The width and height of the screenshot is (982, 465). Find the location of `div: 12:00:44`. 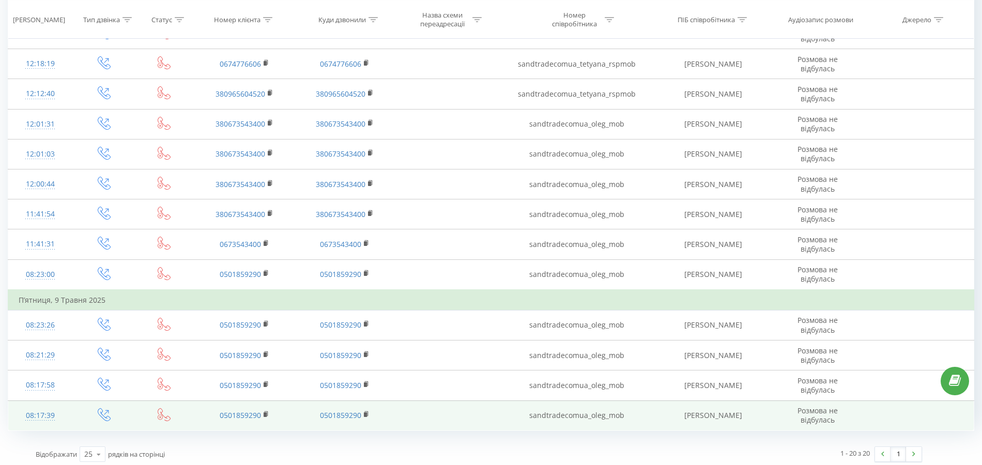

div: 12:00:44 is located at coordinates (40, 184).